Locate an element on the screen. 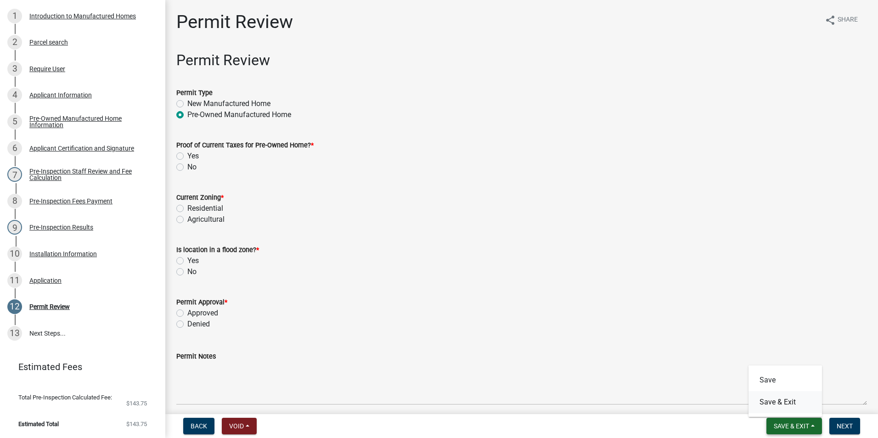 The image size is (878, 438). div: 2 is located at coordinates (15, 42).